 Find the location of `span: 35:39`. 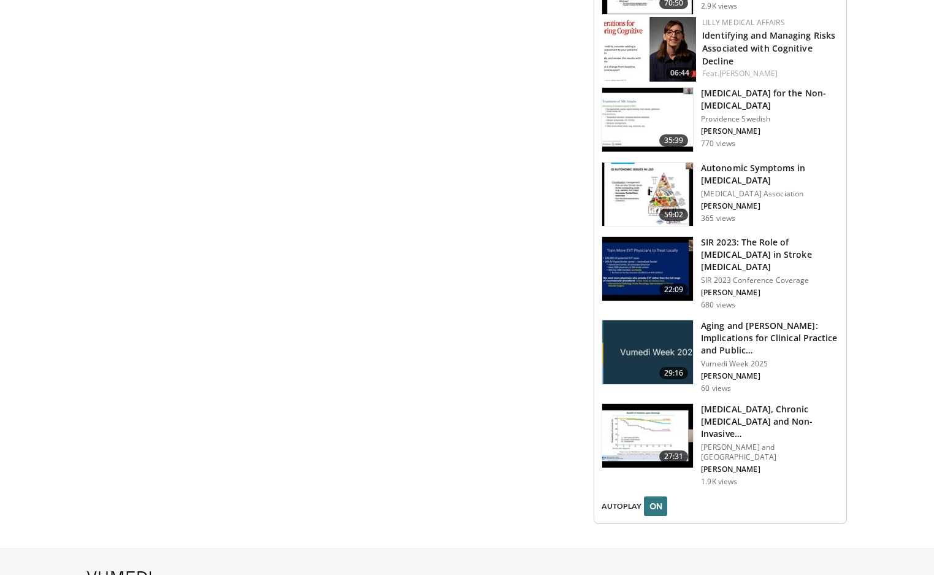

span: 35:39 is located at coordinates (674, 140).